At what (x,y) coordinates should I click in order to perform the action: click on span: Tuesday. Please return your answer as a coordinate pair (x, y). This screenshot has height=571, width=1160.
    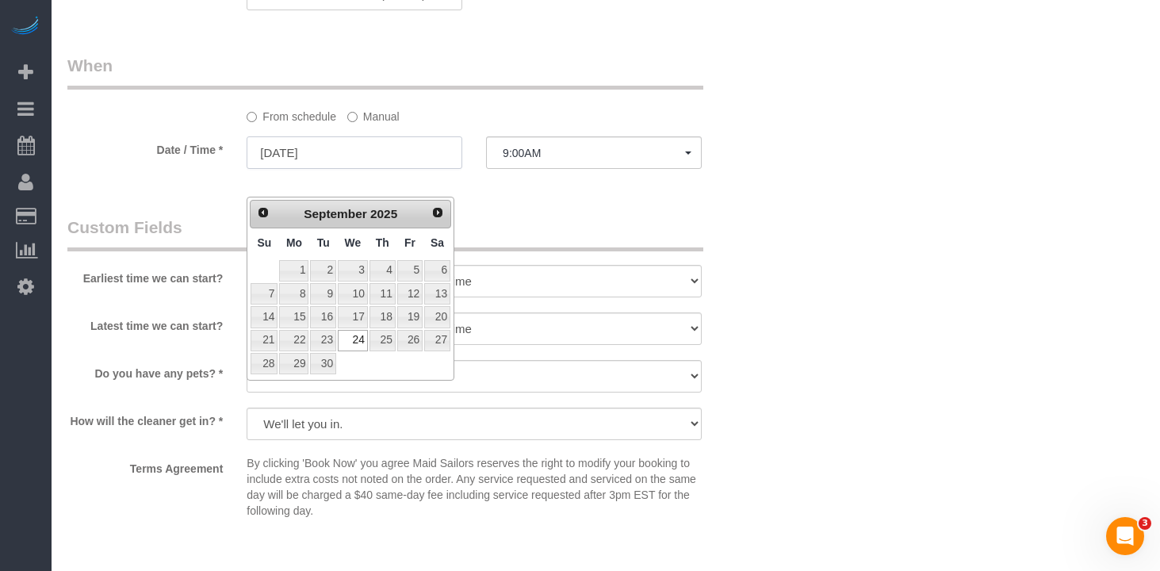
    Looking at the image, I should click on (324, 243).